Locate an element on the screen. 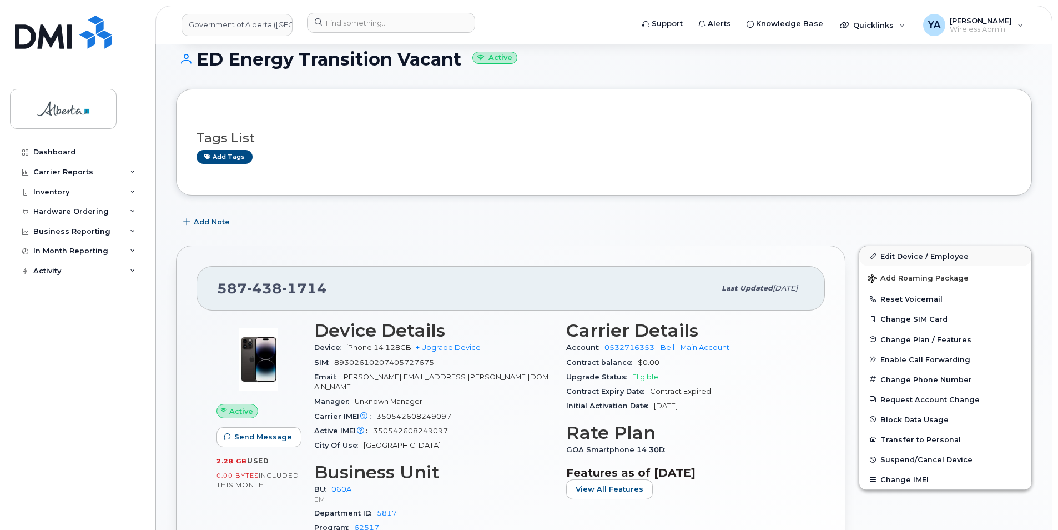 This screenshot has width=1058, height=530. span: SIM is located at coordinates (324, 362).